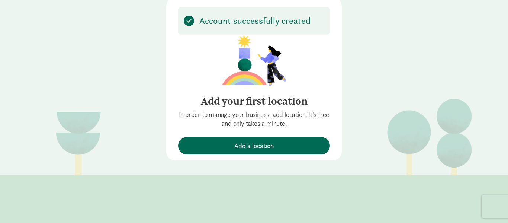  Describe the element at coordinates (255, 21) in the screenshot. I see `p: Account successfully created` at that location.